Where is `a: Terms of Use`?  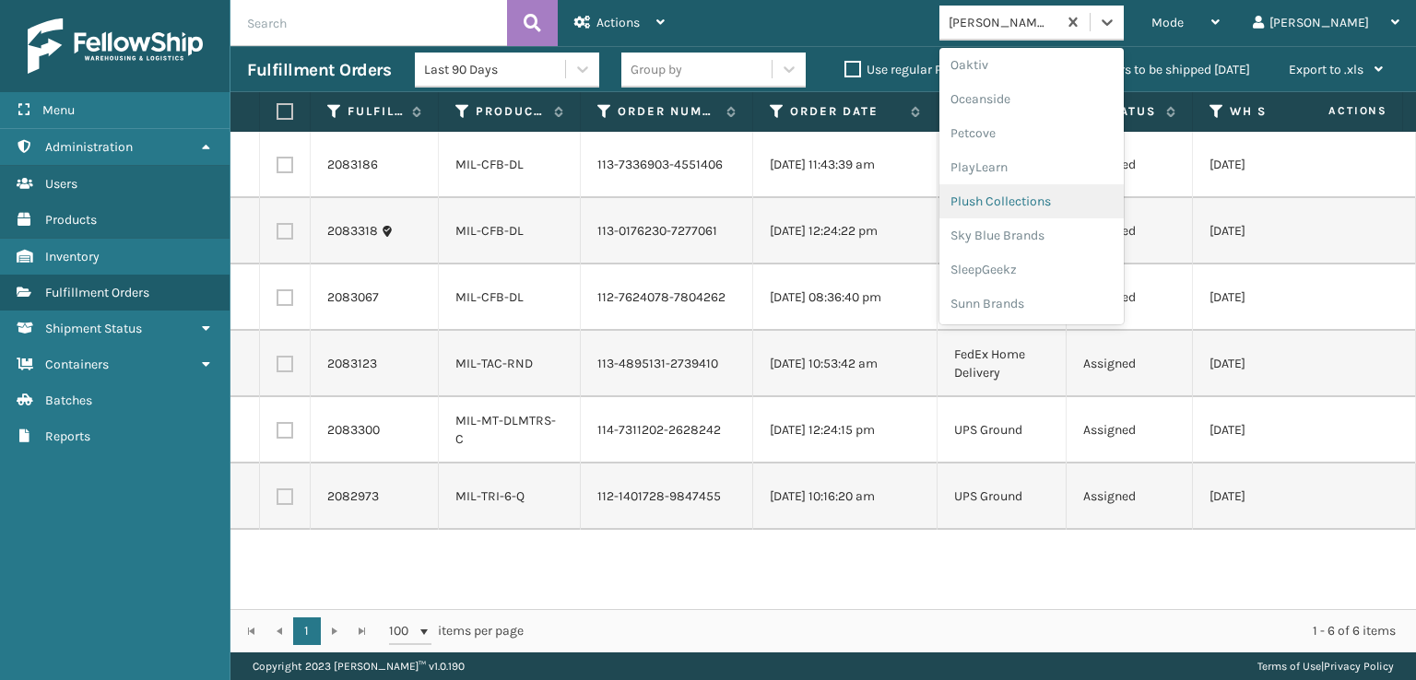 a: Terms of Use is located at coordinates (1289, 667).